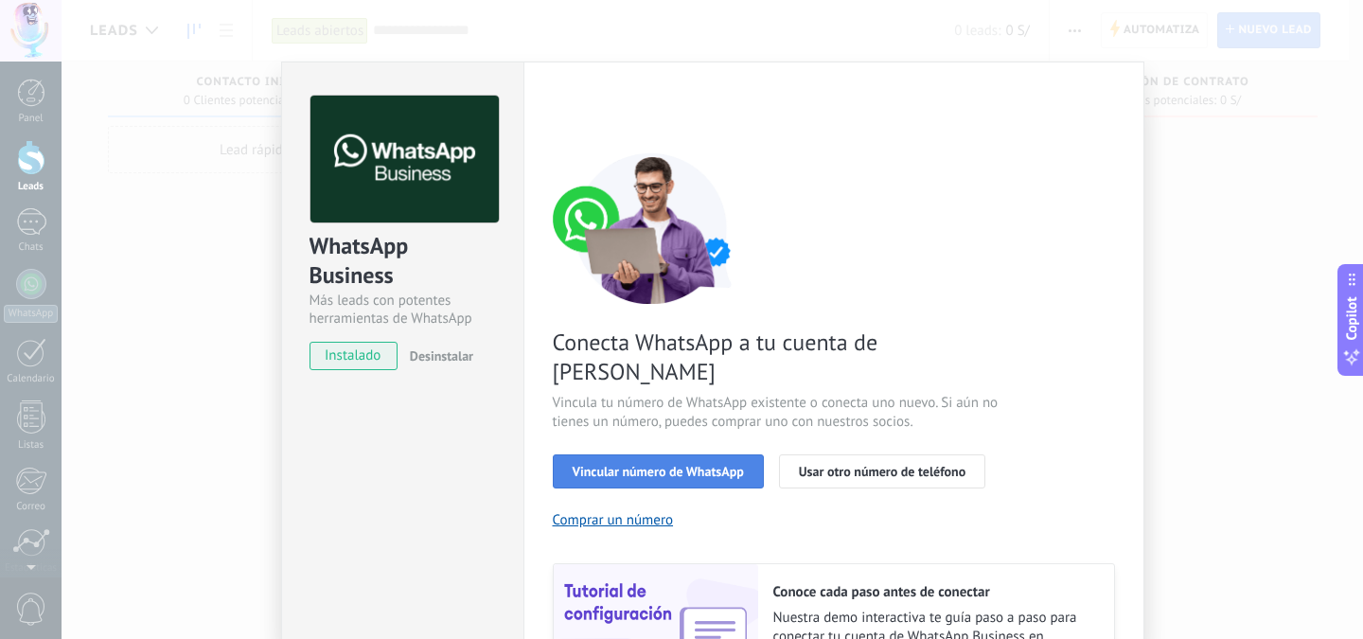 This screenshot has width=1363, height=639. What do you see at coordinates (882, 472) in the screenshot?
I see `button: Usar otro número de teléfono` at bounding box center [882, 472].